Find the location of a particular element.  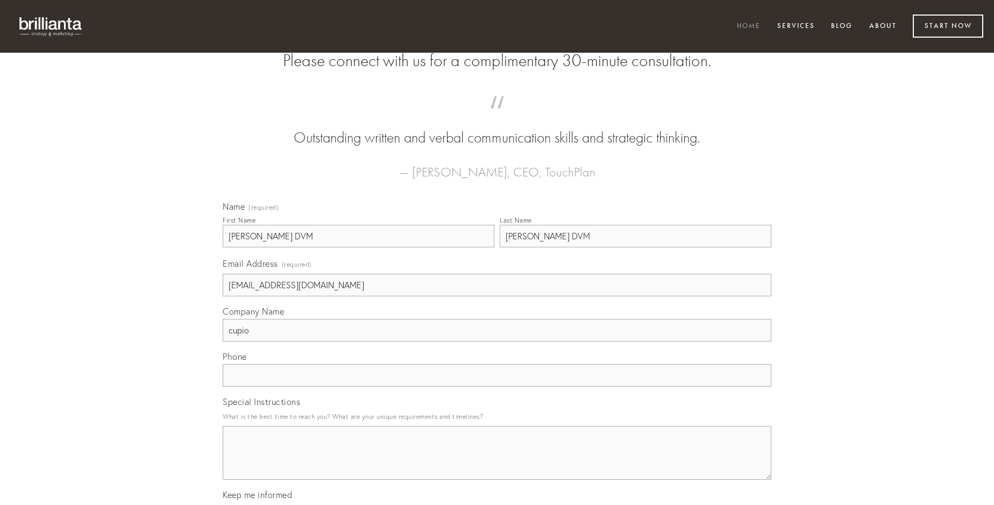

h2: Please connect with us for a complimentary 30-minute consultation. is located at coordinates (497, 61).